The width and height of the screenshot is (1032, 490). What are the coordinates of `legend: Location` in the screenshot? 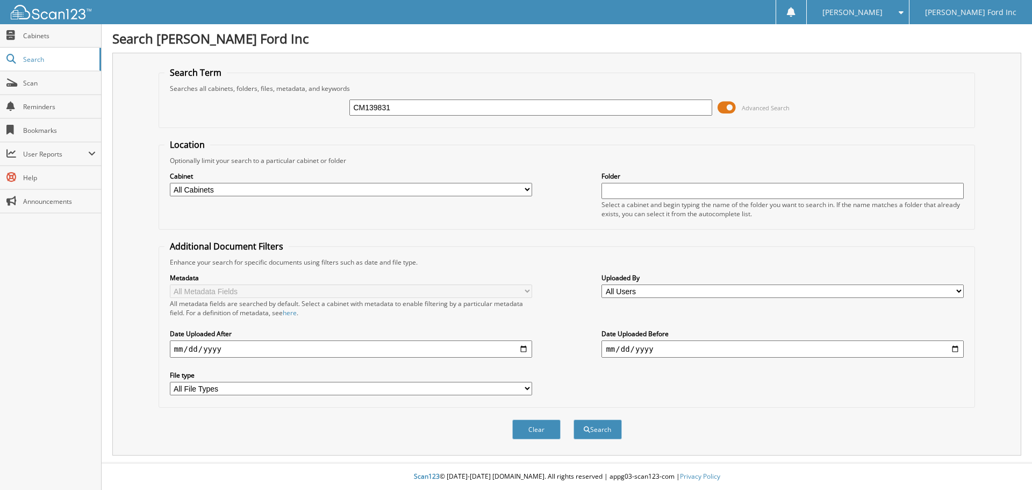 It's located at (187, 145).